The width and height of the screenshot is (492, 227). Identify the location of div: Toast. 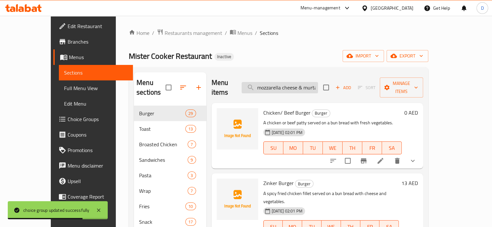
(162, 129).